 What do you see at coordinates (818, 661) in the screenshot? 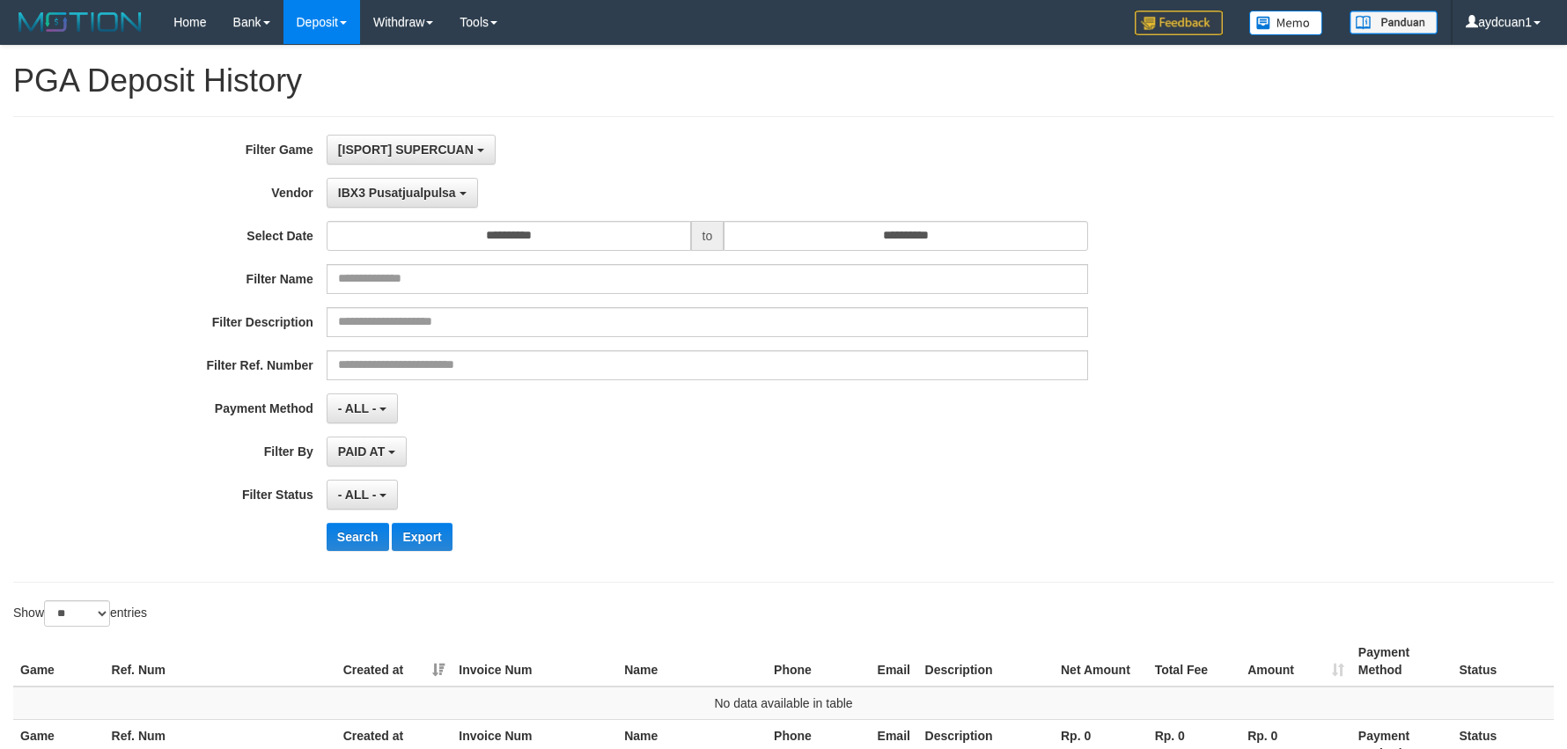
I see `th: Phone` at bounding box center [818, 661].